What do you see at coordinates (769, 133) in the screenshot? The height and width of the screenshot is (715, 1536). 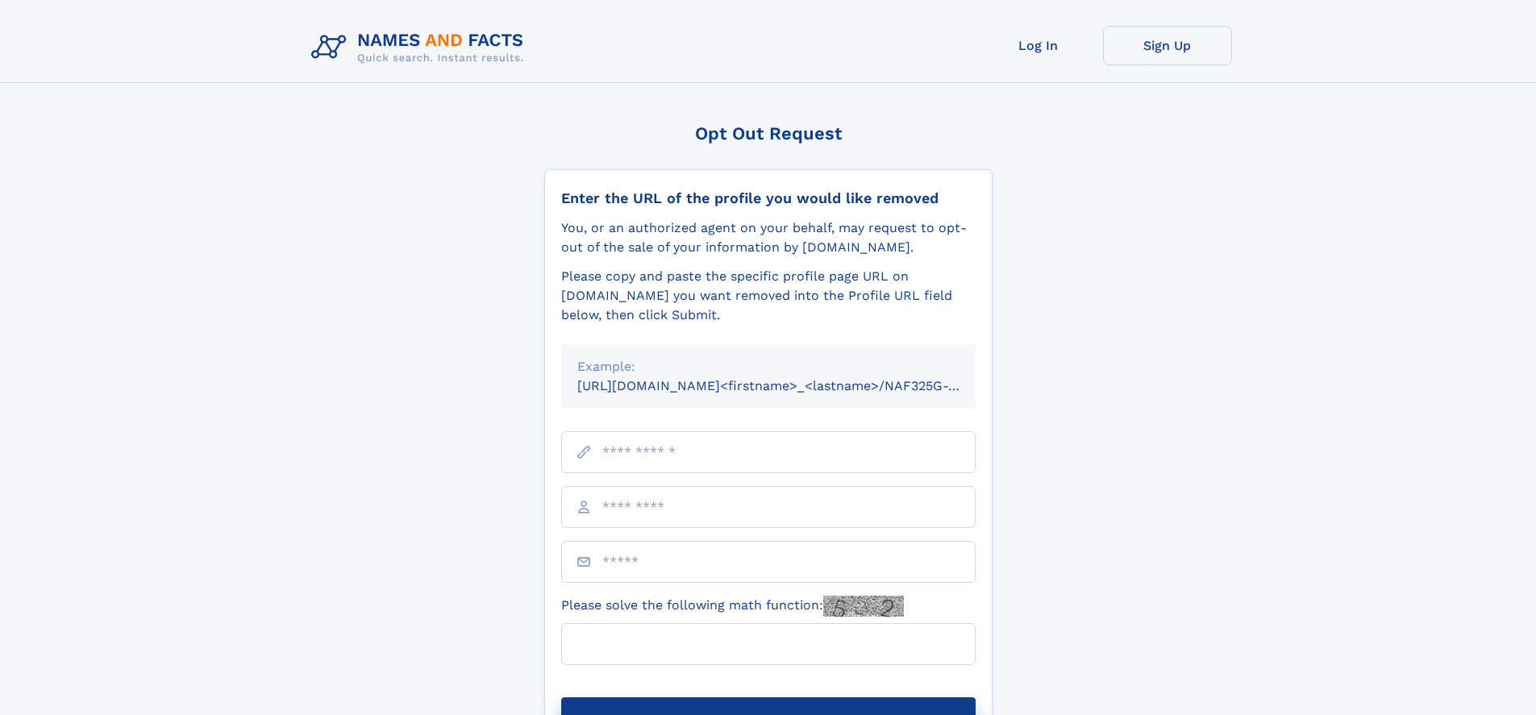 I see `div: Opt Out Request` at bounding box center [769, 133].